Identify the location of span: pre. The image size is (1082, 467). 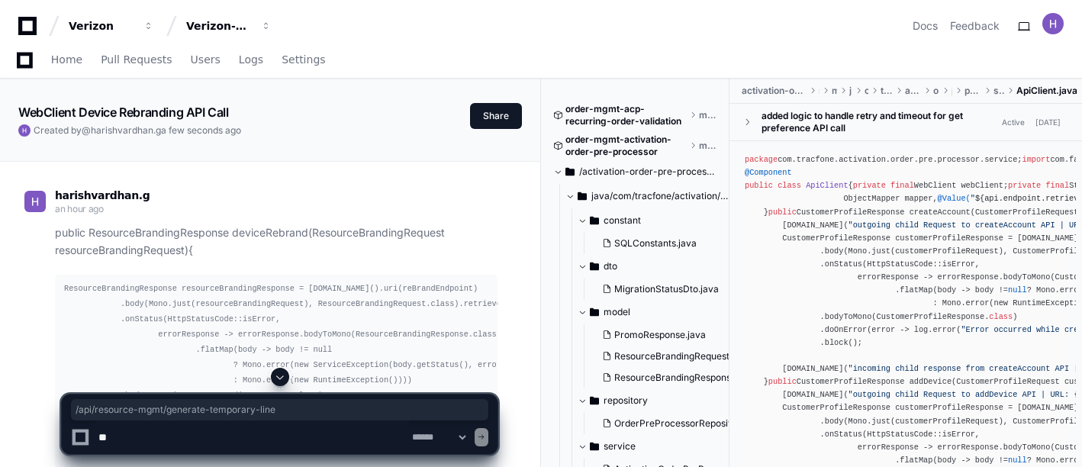
(953, 91).